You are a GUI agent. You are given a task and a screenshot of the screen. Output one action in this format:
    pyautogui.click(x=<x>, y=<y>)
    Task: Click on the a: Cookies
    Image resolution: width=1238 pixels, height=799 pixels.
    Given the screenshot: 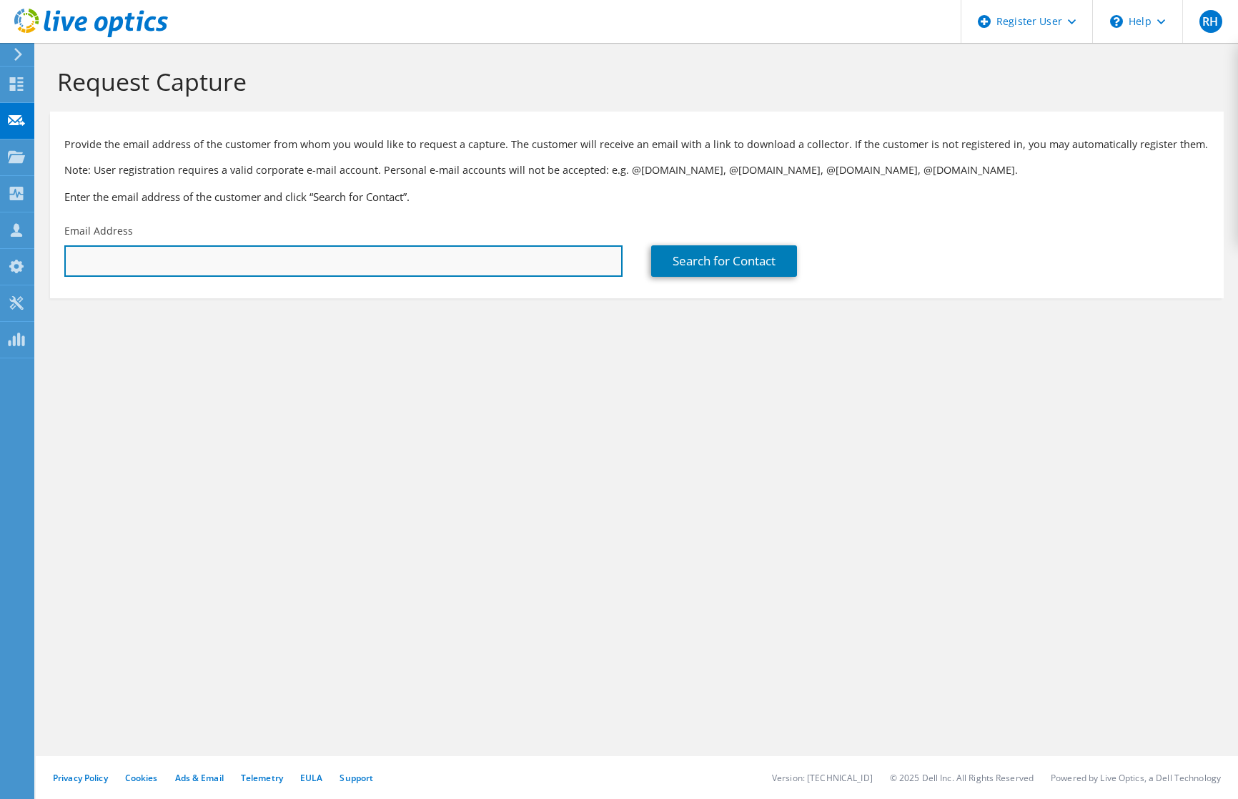 What is the action you would take?
    pyautogui.click(x=142, y=777)
    